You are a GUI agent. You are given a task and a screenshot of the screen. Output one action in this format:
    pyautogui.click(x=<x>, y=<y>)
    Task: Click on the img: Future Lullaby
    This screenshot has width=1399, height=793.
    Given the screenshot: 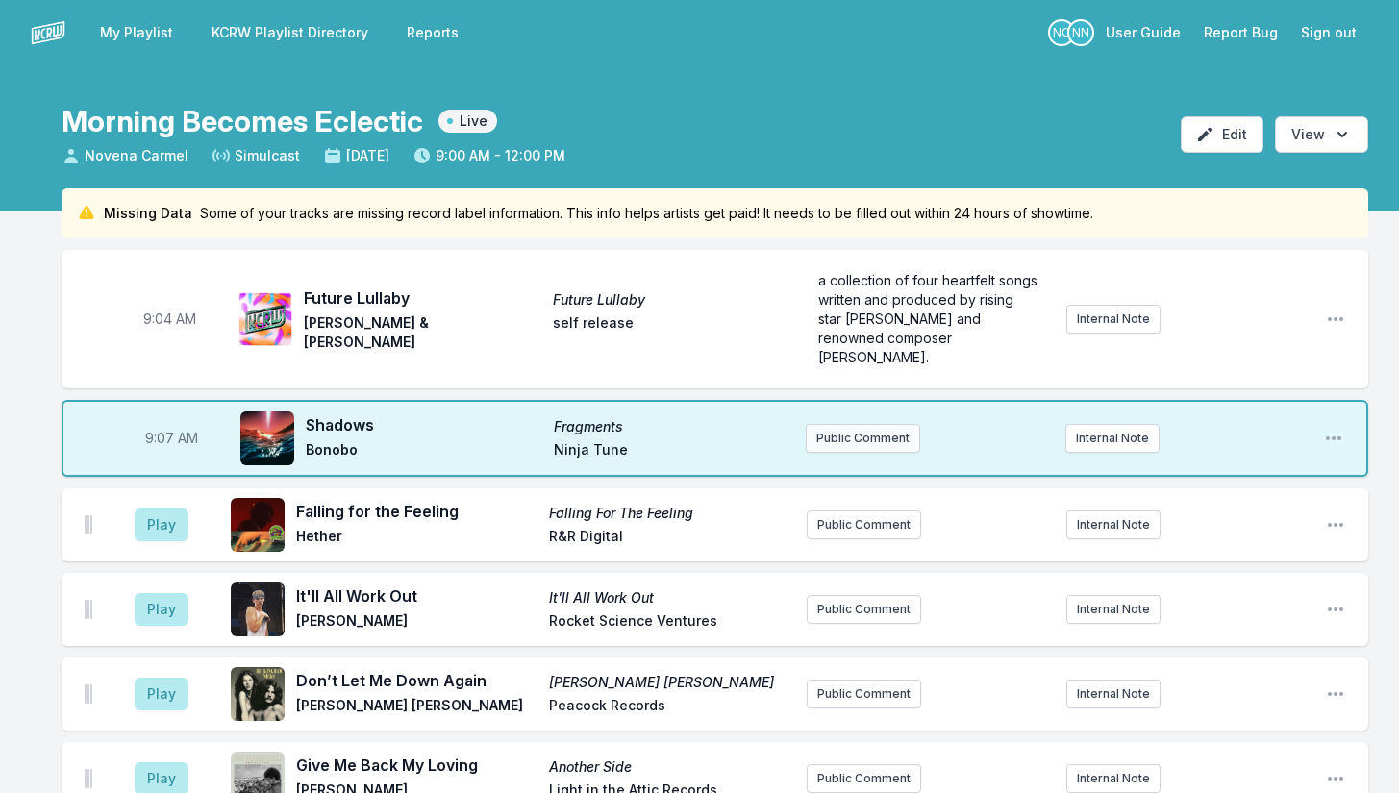 What is the action you would take?
    pyautogui.click(x=265, y=319)
    